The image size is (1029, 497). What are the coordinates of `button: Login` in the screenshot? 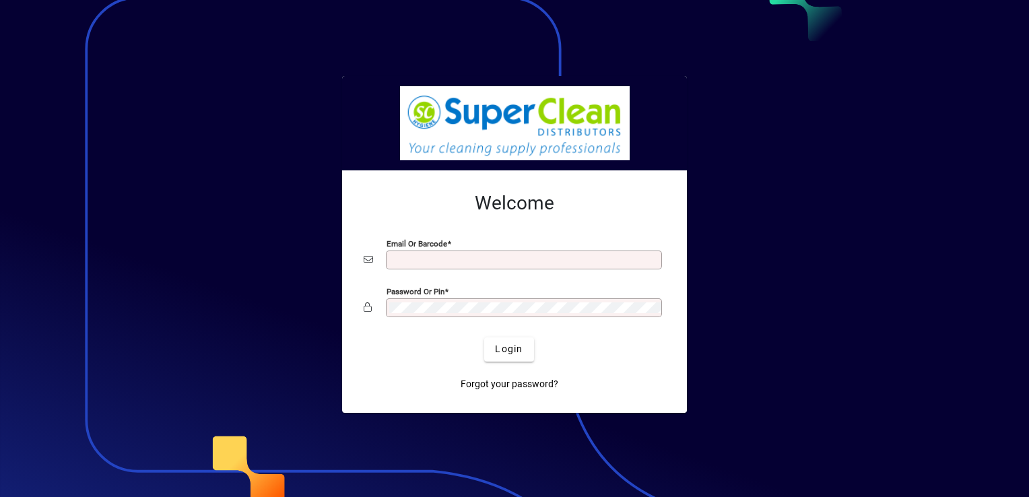 It's located at (508, 349).